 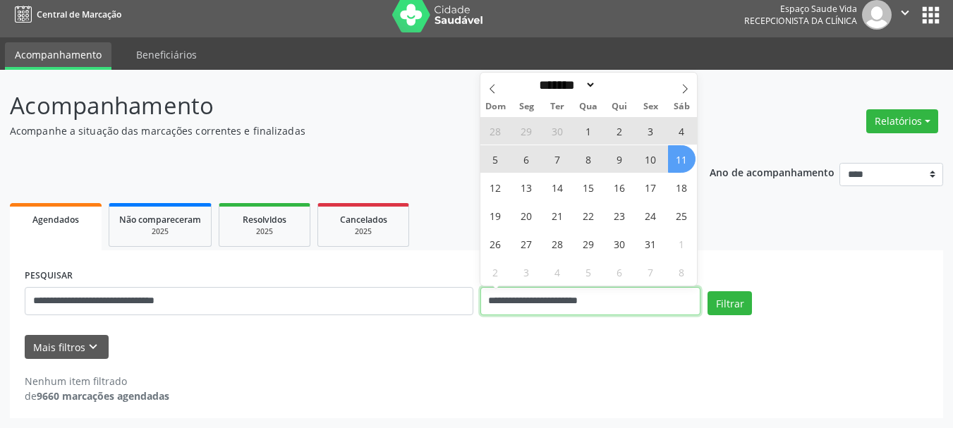 What do you see at coordinates (681, 215) in the screenshot?
I see `span: Outubro 25, 2025` at bounding box center [681, 215].